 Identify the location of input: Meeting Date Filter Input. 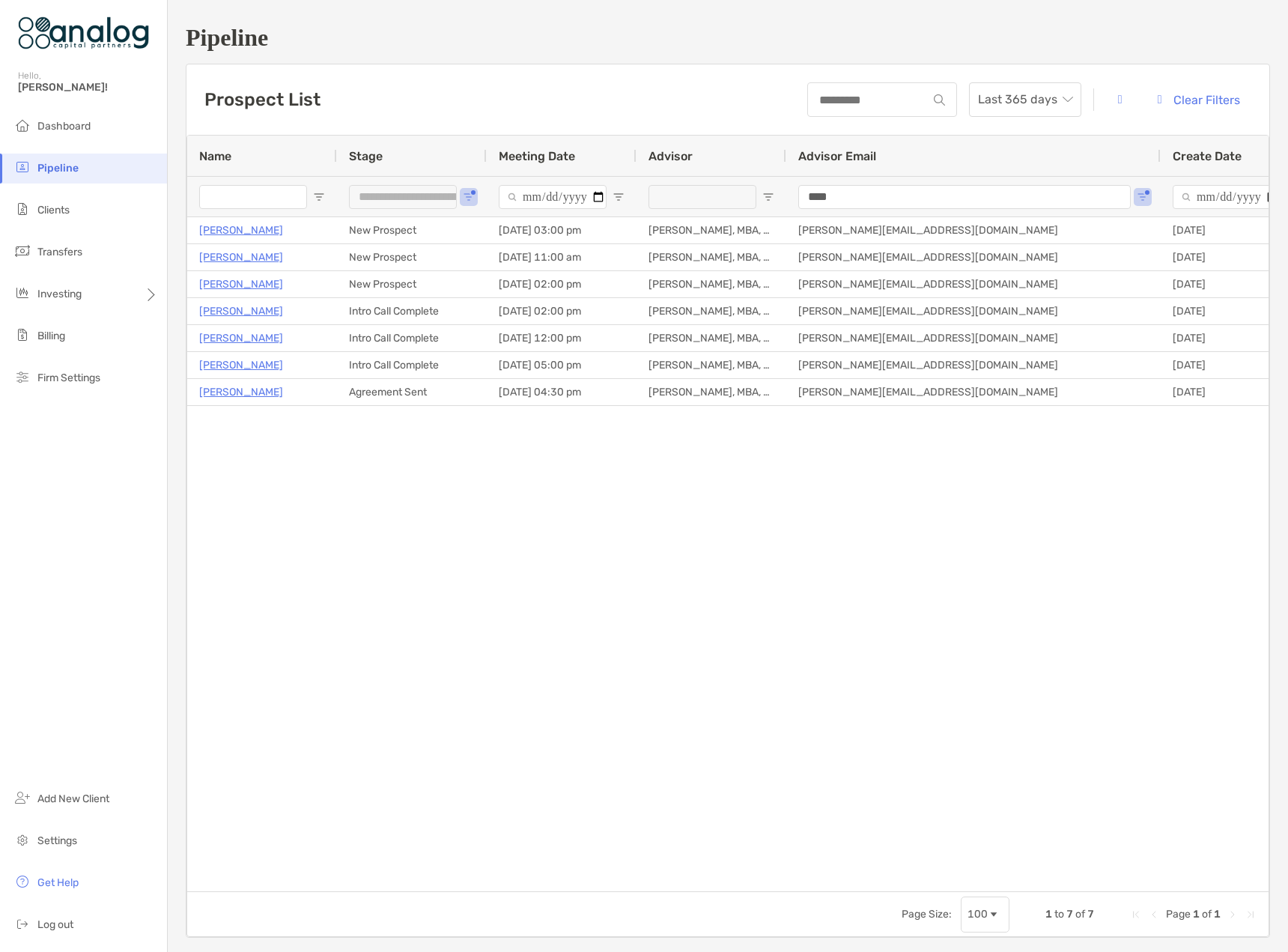
(553, 197).